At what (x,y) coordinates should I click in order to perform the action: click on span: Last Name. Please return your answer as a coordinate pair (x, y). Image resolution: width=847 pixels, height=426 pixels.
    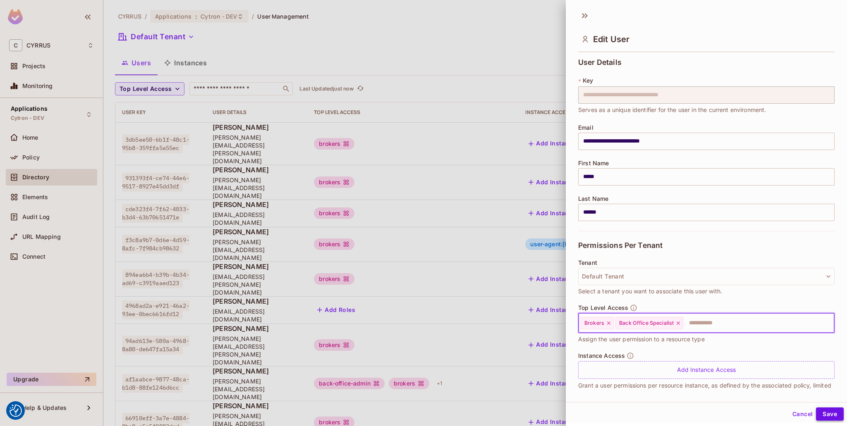
    Looking at the image, I should click on (593, 199).